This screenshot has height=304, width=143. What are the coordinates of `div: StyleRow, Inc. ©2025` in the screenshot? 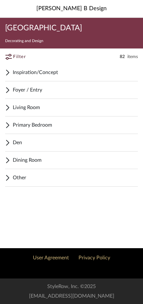 It's located at (71, 287).